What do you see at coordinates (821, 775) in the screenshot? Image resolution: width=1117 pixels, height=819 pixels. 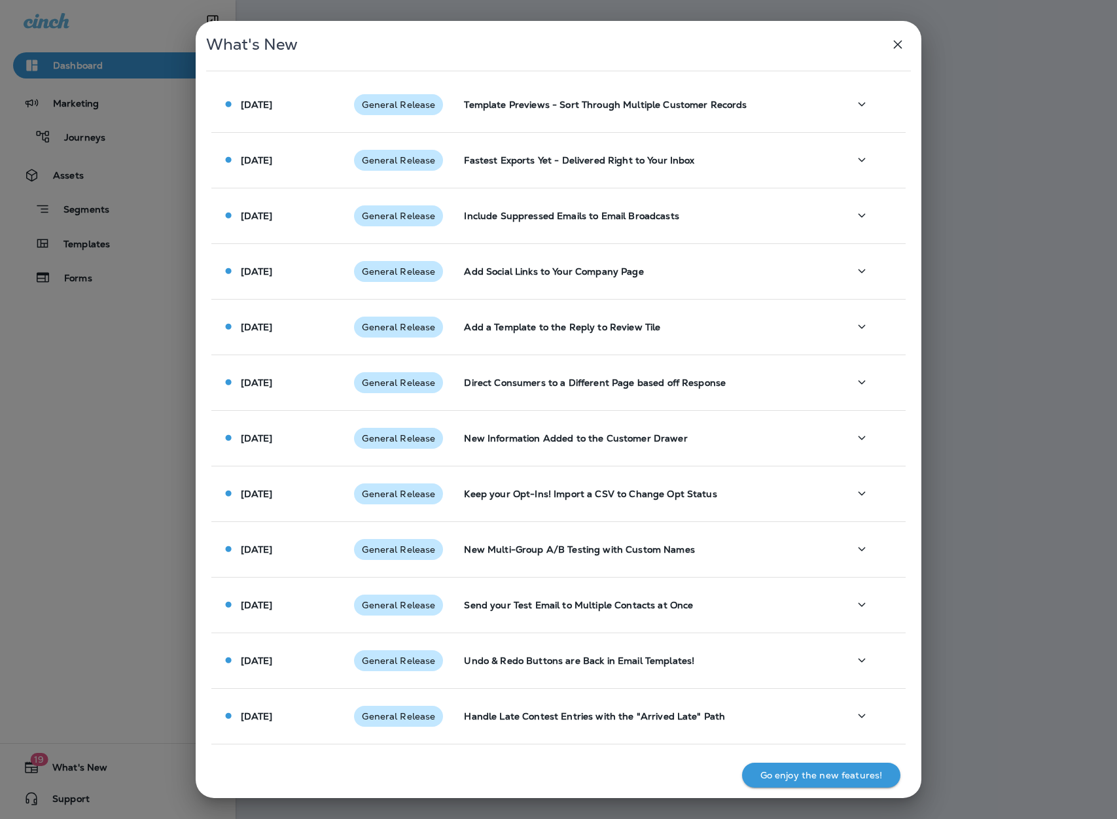 I see `p: Go enjoy the new features!` at bounding box center [821, 775].